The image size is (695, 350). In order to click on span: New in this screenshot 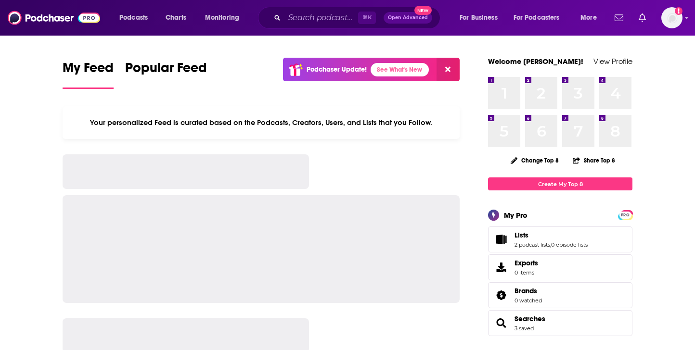, I will do `click(423, 10)`.